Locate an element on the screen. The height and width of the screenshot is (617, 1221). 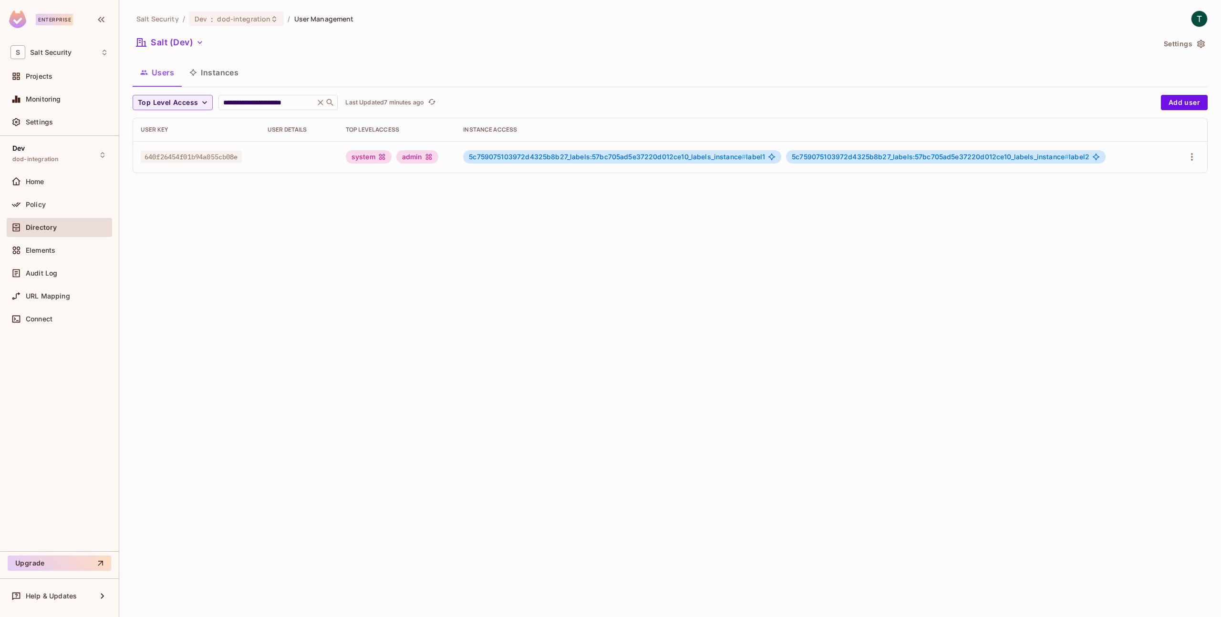
button: Salt (Dev) is located at coordinates (170, 42).